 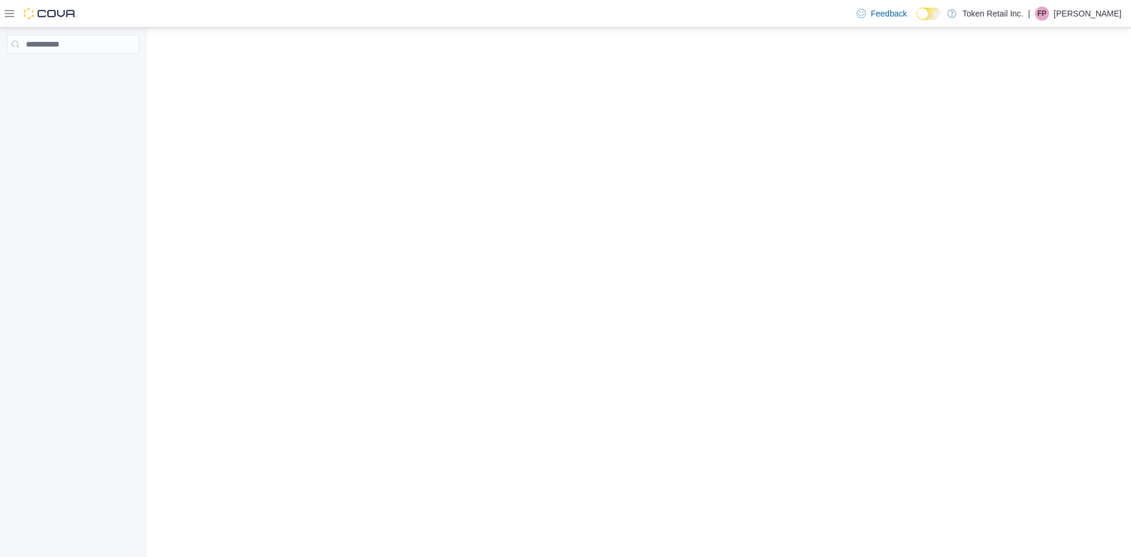 I want to click on p: Token Retail Inc., so click(x=993, y=14).